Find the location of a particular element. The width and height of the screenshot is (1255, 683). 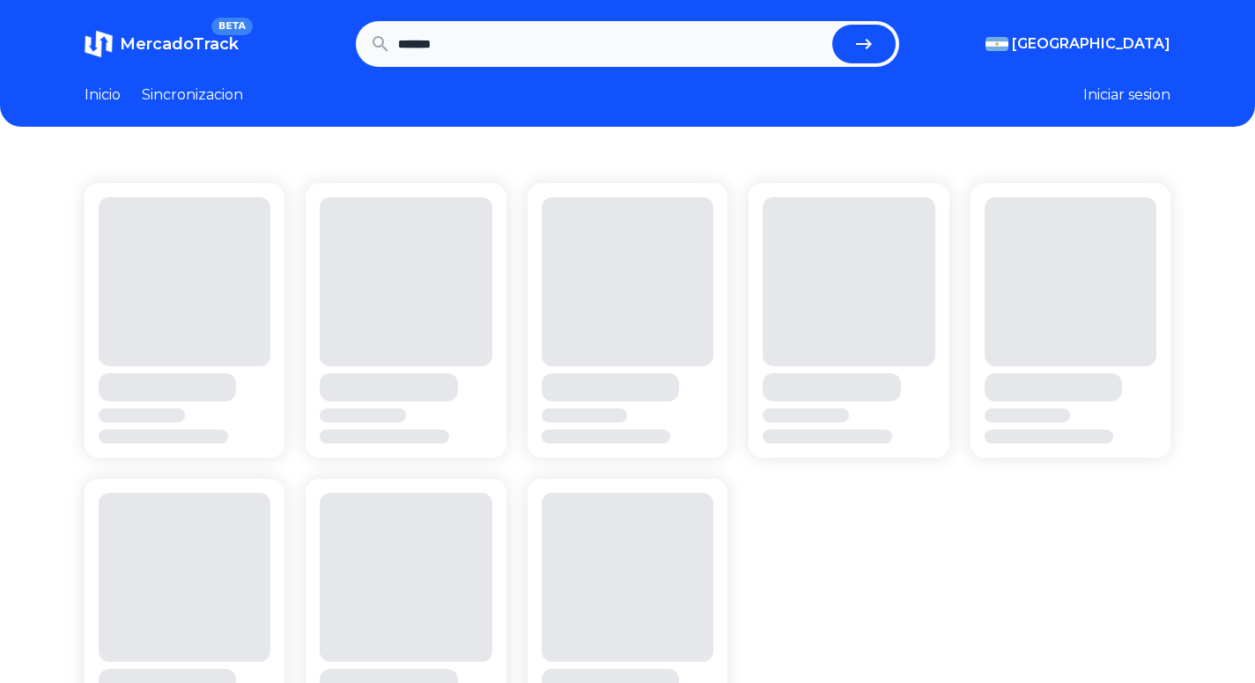

span: MercadoTrack is located at coordinates (179, 44).